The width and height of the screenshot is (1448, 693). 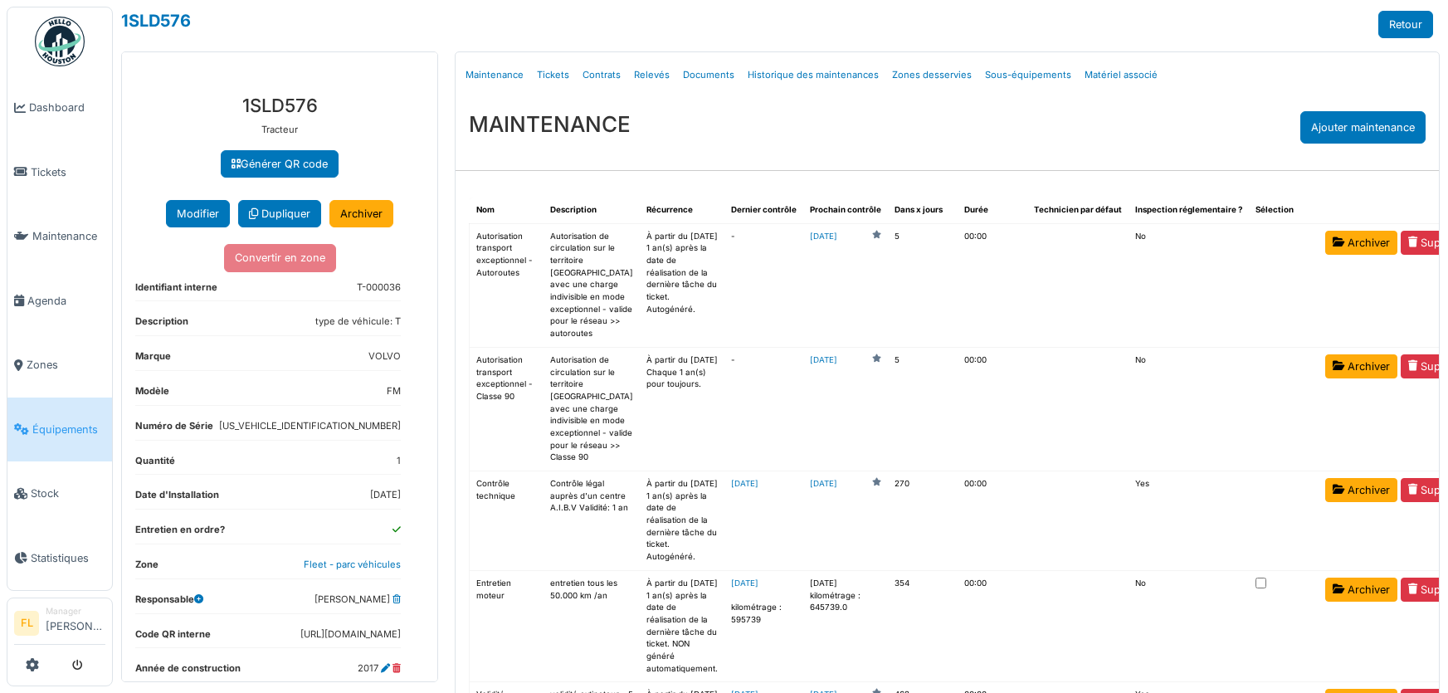 What do you see at coordinates (507, 626) in the screenshot?
I see `td: Entretien moteur` at bounding box center [507, 626].